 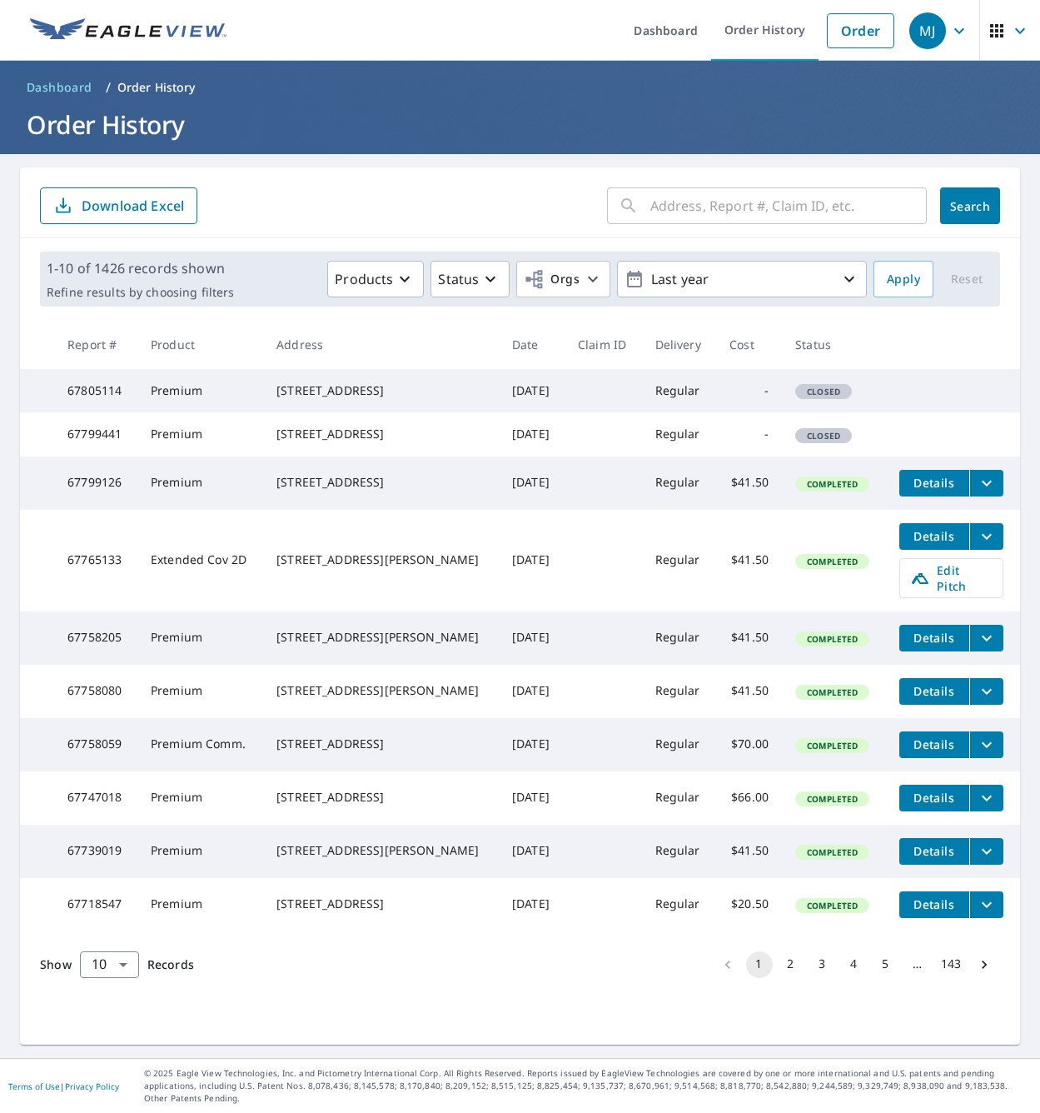 What do you see at coordinates (935, 638) in the screenshot?
I see `button: detailsBtn-67758205` at bounding box center [935, 638].